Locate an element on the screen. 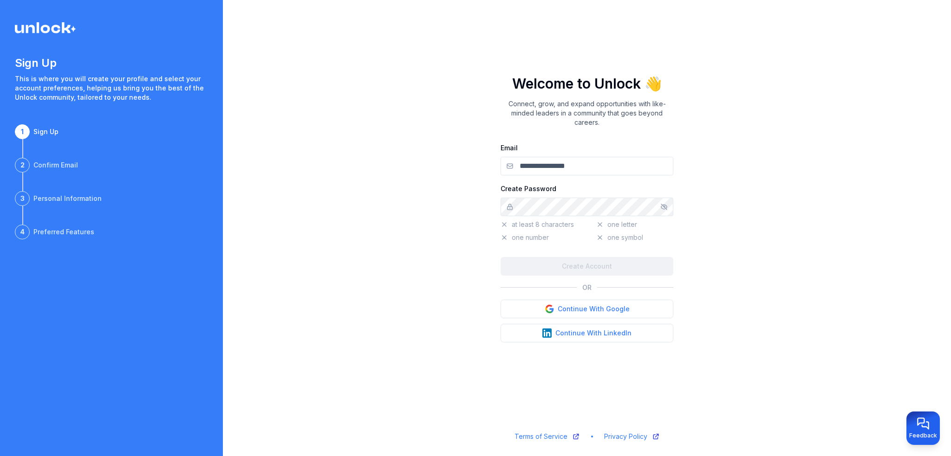  button: Show/hide password is located at coordinates (664, 207).